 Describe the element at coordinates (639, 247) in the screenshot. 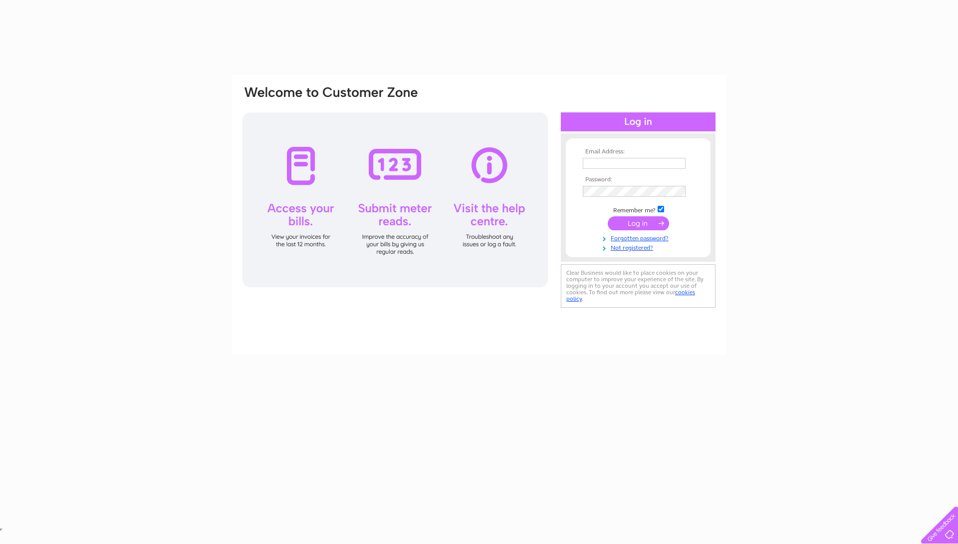

I see `a: Not registered?` at that location.